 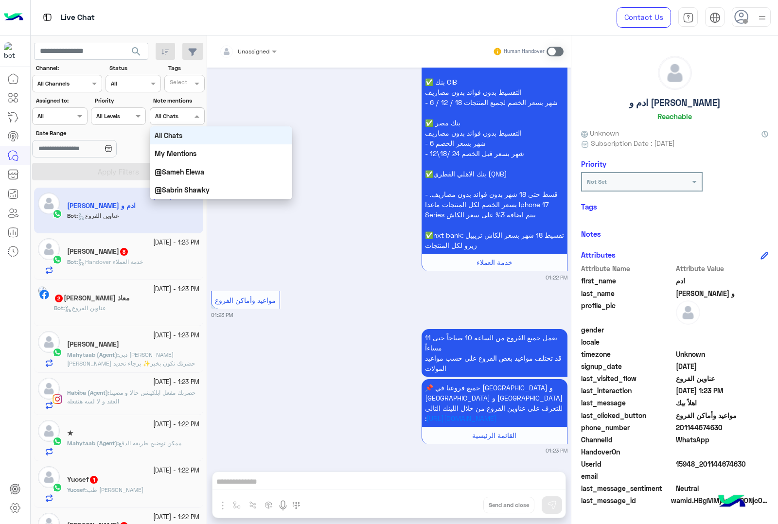 What do you see at coordinates (524, 52) in the screenshot?
I see `small: Human Handover` at bounding box center [524, 52].